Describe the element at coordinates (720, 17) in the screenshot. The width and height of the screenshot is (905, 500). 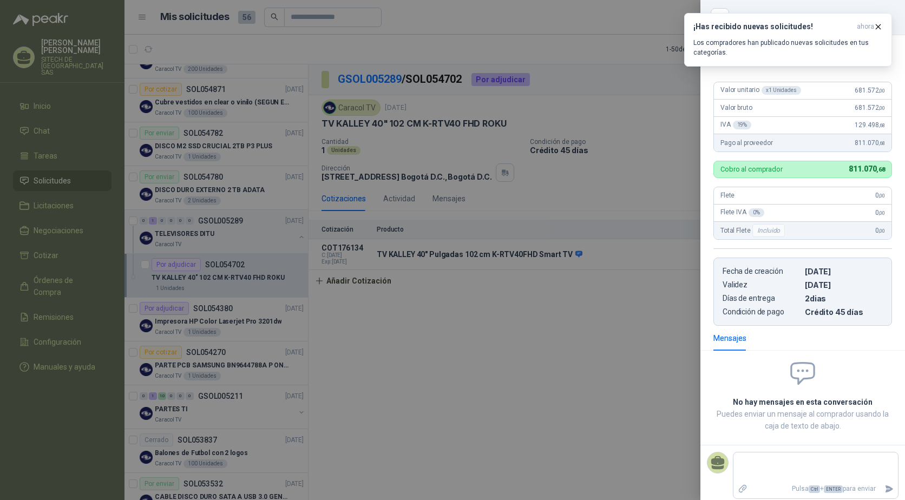
I see `button: Close` at that location.